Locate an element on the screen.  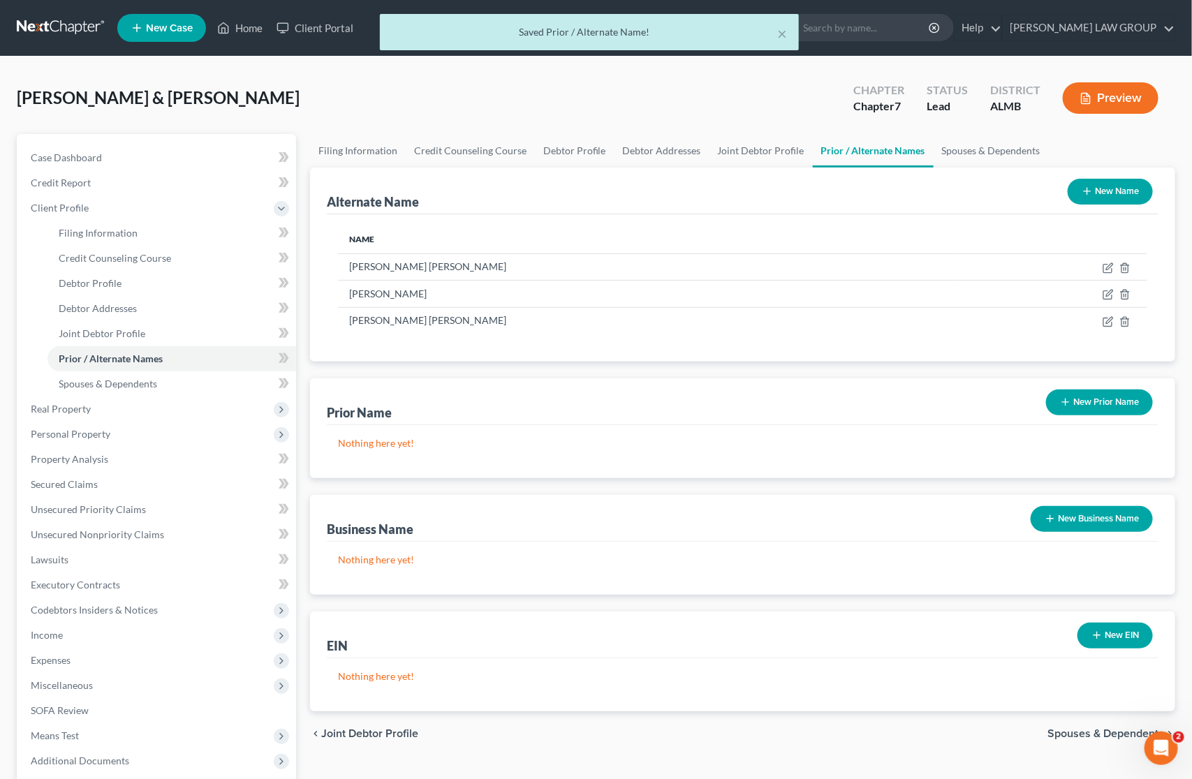
button: Spouses & Dependents chevron_right is located at coordinates (1111, 734).